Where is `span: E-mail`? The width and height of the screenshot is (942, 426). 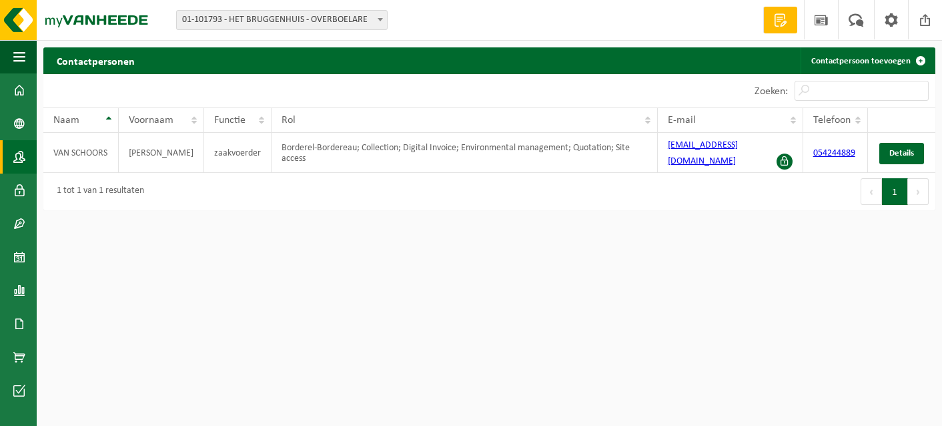
span: E-mail is located at coordinates (682, 120).